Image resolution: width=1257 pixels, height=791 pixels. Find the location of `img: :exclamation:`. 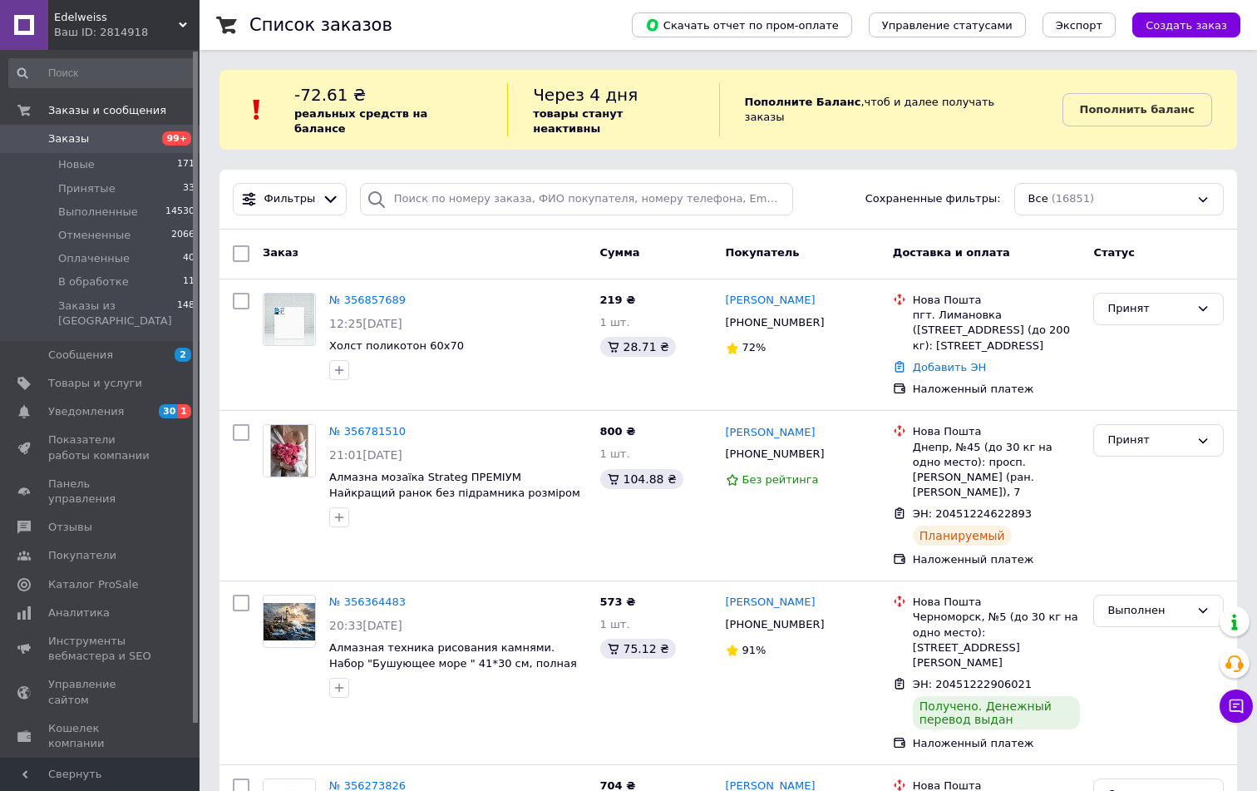

img: :exclamation: is located at coordinates (257, 110).